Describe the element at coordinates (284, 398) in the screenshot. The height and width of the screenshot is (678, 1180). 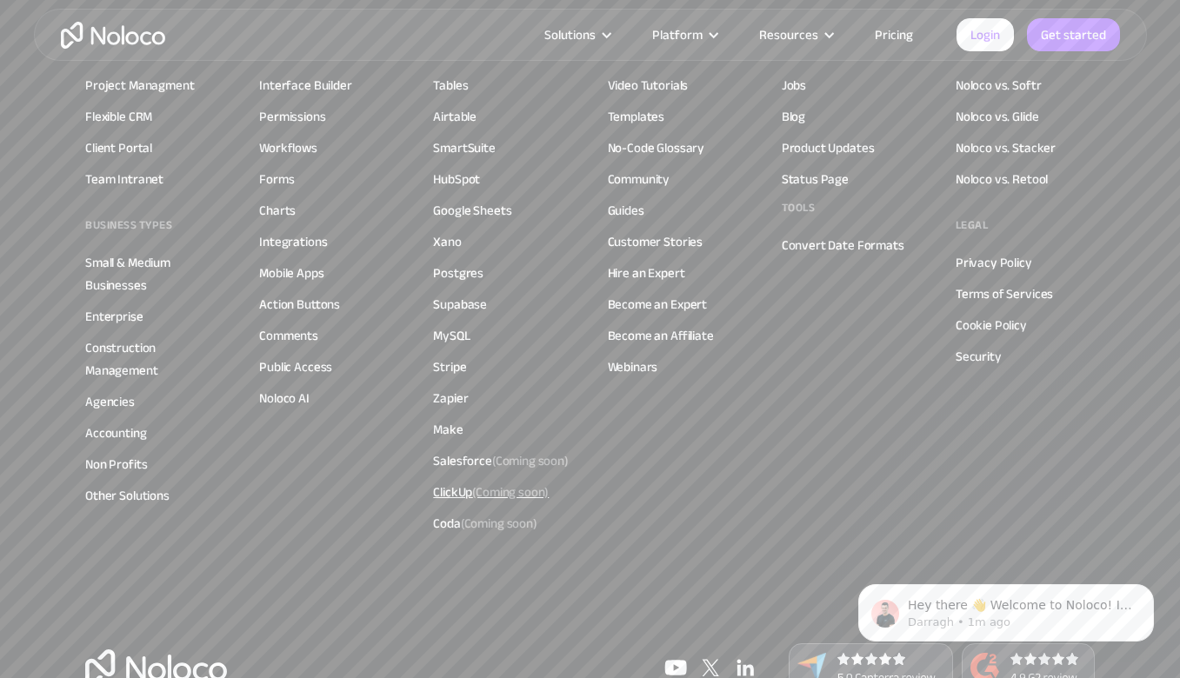
I see `a: Noloco AI` at that location.